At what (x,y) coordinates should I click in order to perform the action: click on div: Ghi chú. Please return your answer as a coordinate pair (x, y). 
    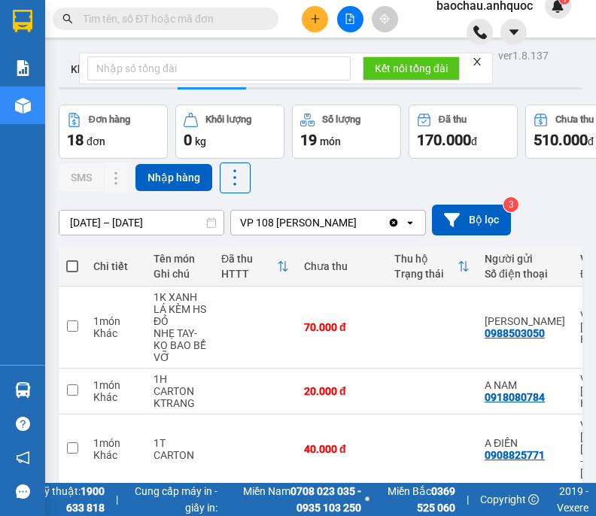
    Looking at the image, I should click on (180, 274).